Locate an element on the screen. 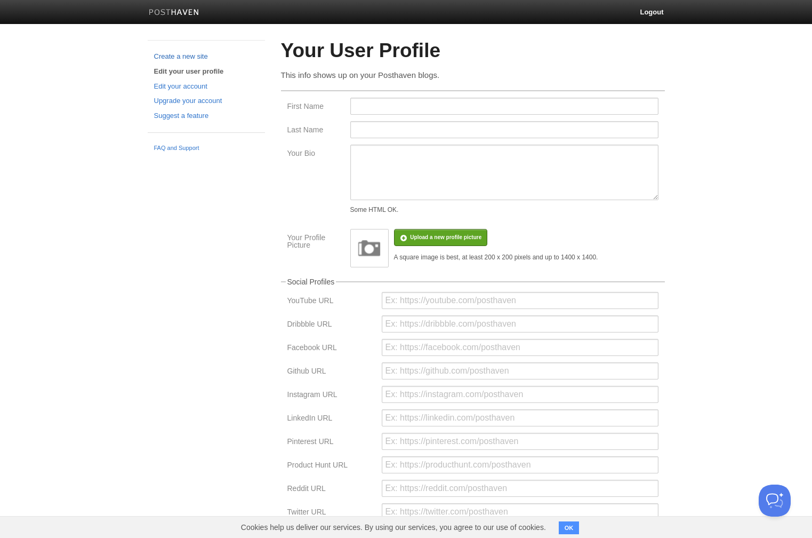 The width and height of the screenshot is (812, 538). input: Ex: https://instagram.com/posthaven is located at coordinates (520, 394).